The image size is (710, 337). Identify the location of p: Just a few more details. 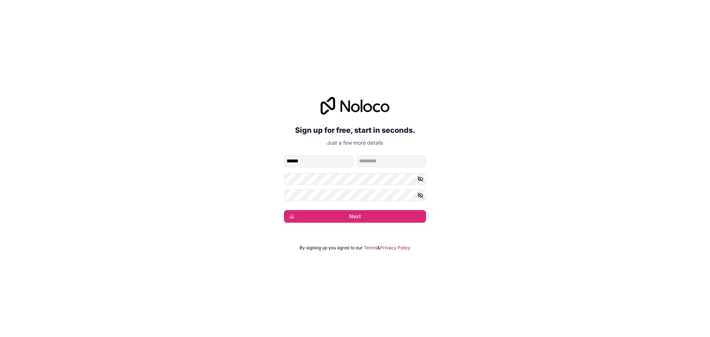
(355, 143).